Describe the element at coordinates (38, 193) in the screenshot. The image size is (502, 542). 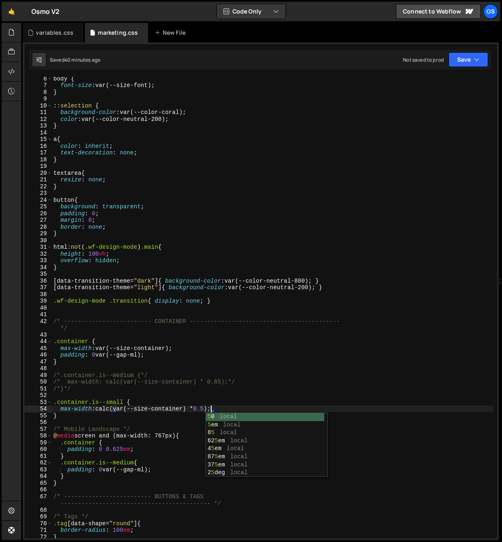
I see `div: 23` at that location.